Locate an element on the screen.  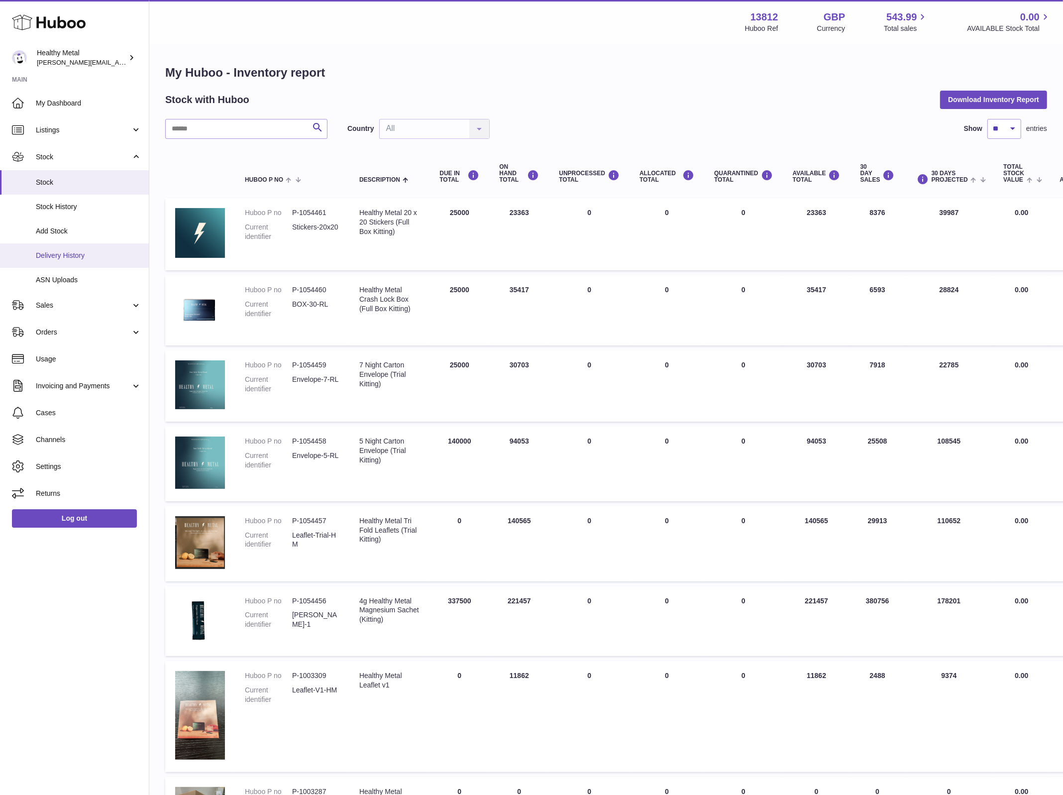
td: 8376 is located at coordinates (877, 234).